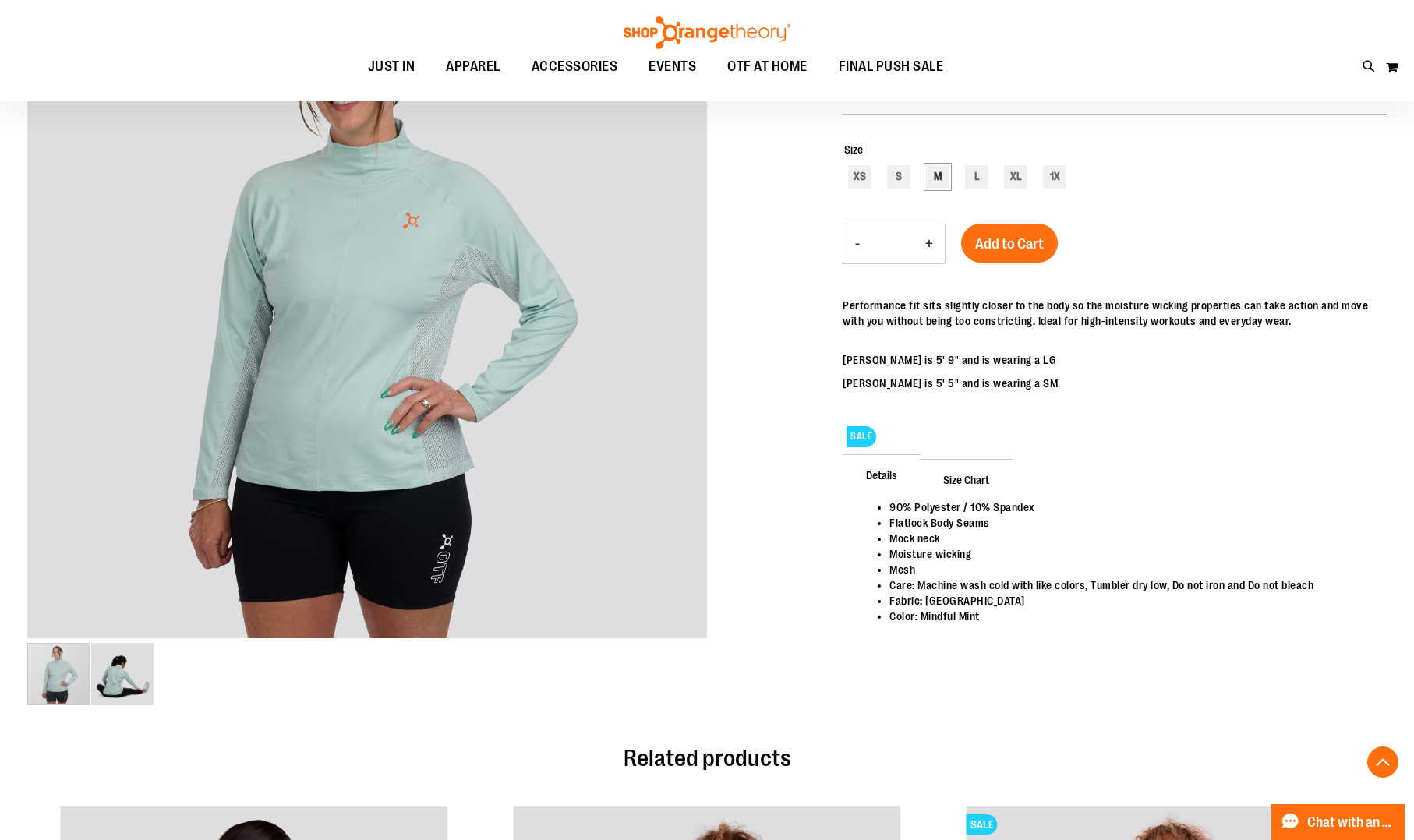 The height and width of the screenshot is (840, 1414). Describe the element at coordinates (966, 479) in the screenshot. I see `span: Size Chart` at that location.